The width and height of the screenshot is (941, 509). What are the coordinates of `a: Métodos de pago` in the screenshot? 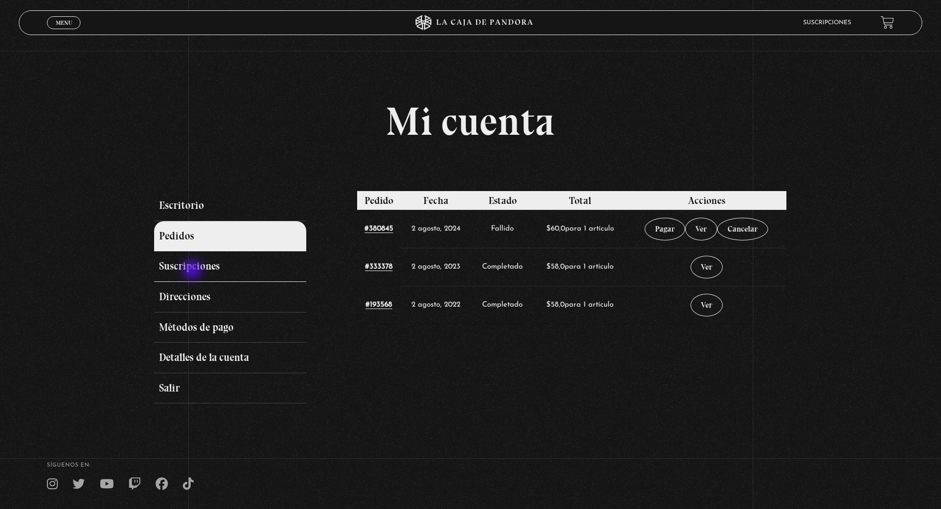 It's located at (230, 328).